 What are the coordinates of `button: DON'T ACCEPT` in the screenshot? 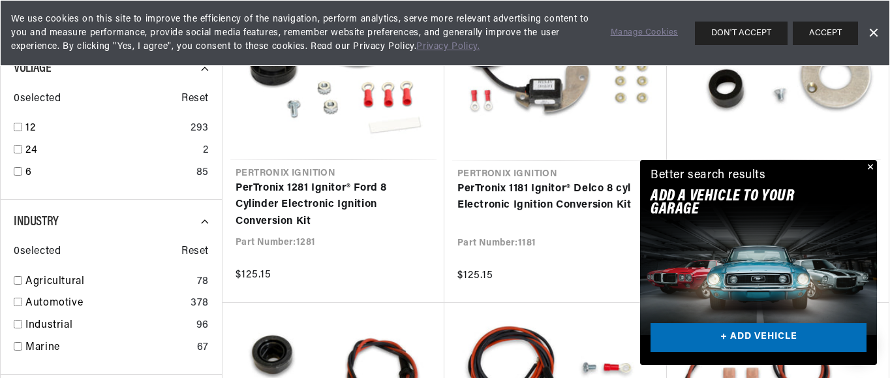 It's located at (741, 33).